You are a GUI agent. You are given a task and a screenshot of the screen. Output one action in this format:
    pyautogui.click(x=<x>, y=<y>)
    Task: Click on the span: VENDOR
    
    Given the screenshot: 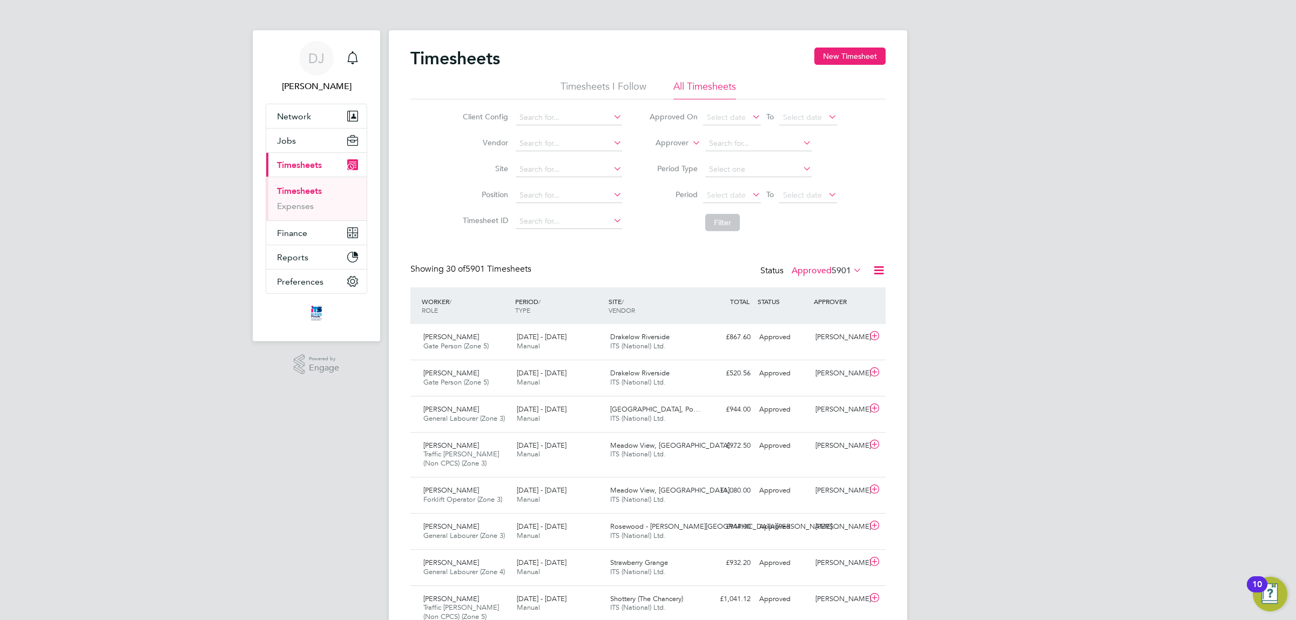 What is the action you would take?
    pyautogui.click(x=622, y=310)
    